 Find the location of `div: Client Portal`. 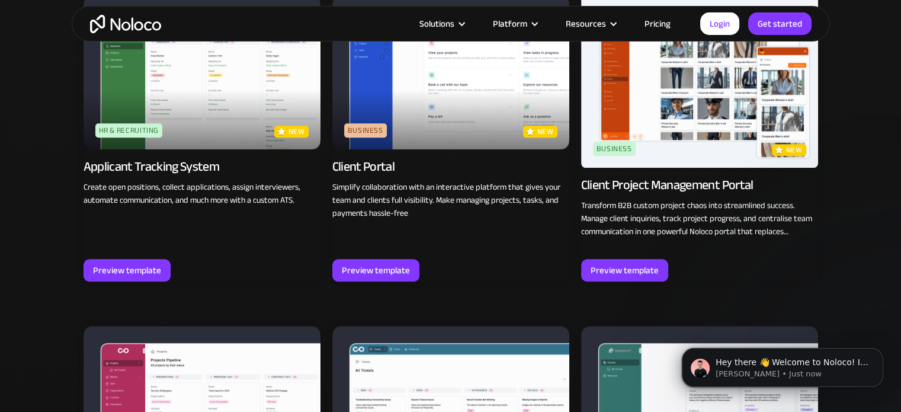

div: Client Portal is located at coordinates (363, 166).